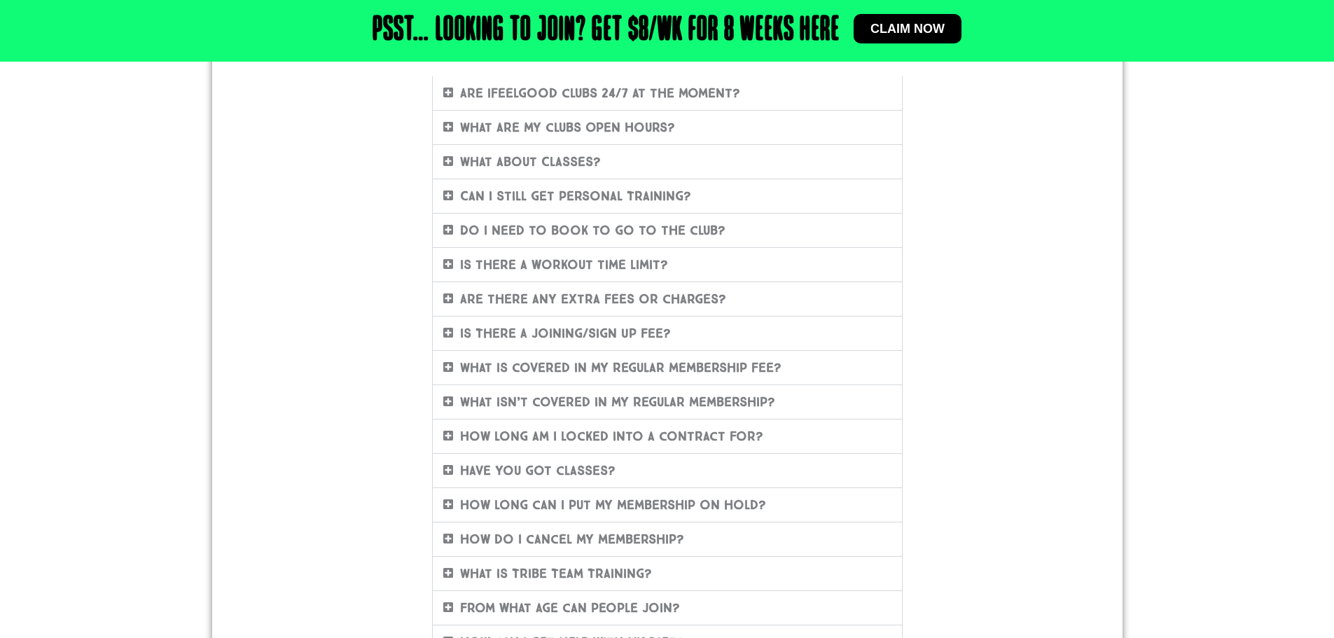  Describe the element at coordinates (564, 265) in the screenshot. I see `a: Is there a workout time limit?` at that location.